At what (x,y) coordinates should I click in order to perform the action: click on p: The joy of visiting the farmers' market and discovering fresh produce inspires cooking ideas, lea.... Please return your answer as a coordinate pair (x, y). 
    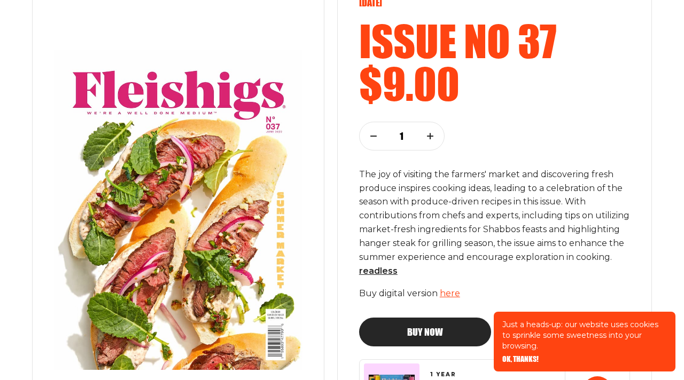
    Looking at the image, I should click on (494, 223).